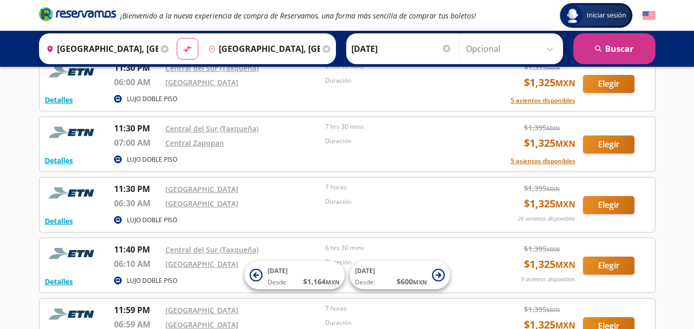 Image resolution: width=694 pixels, height=329 pixels. What do you see at coordinates (546, 219) in the screenshot?
I see `p: 26 asientos disponibles` at bounding box center [546, 219].